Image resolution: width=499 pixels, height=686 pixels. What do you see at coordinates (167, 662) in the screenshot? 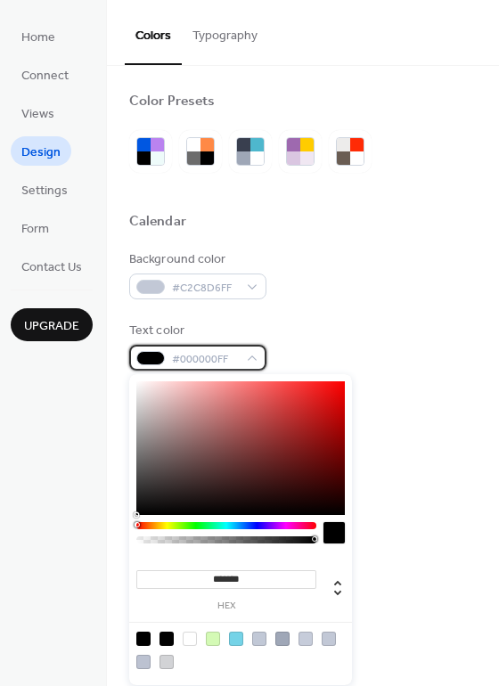
I see `div: rgba(41, 45, 57, 0.20784313725490197)` at bounding box center [167, 662].